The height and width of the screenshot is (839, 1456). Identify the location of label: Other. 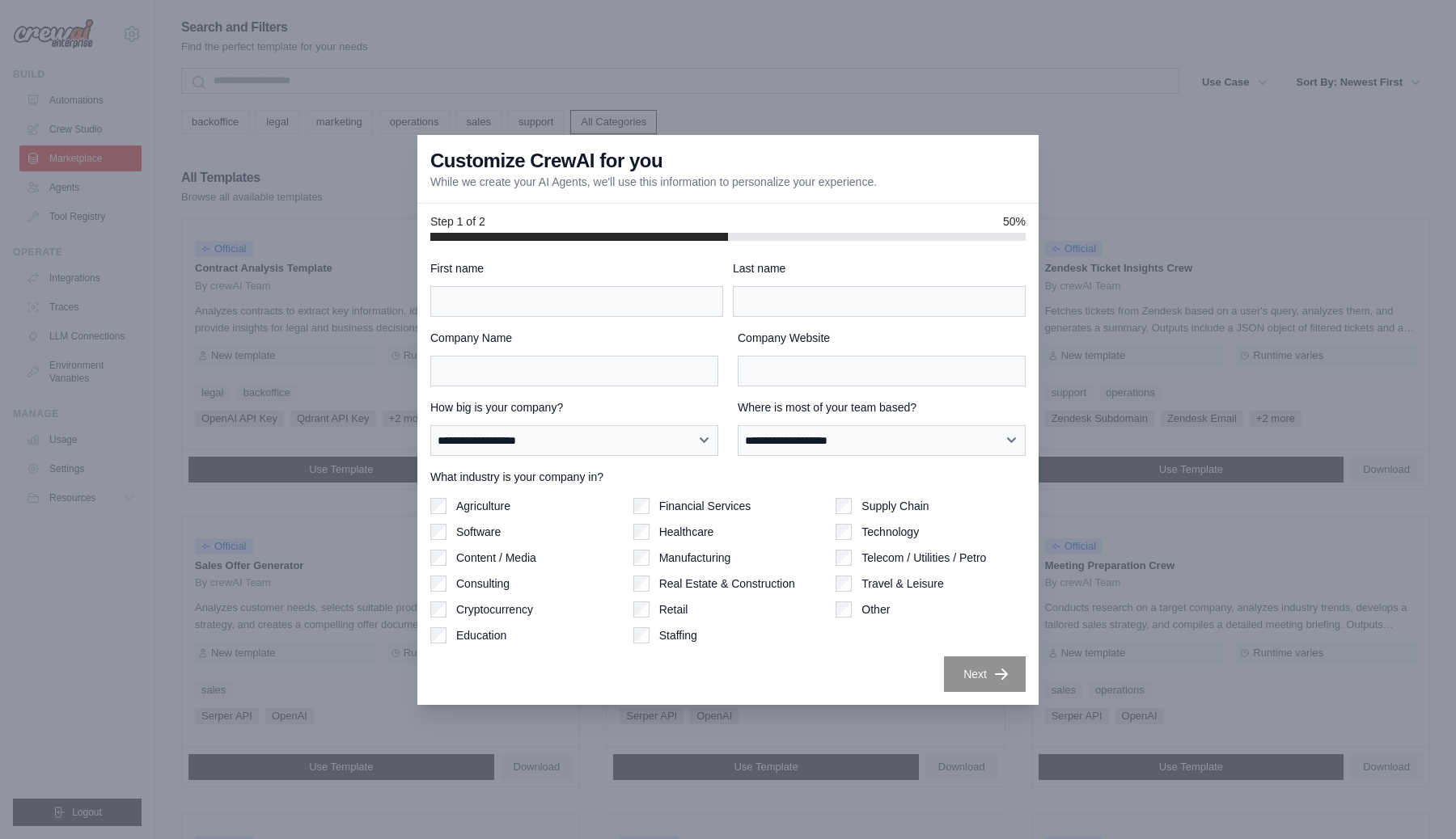
(875, 609).